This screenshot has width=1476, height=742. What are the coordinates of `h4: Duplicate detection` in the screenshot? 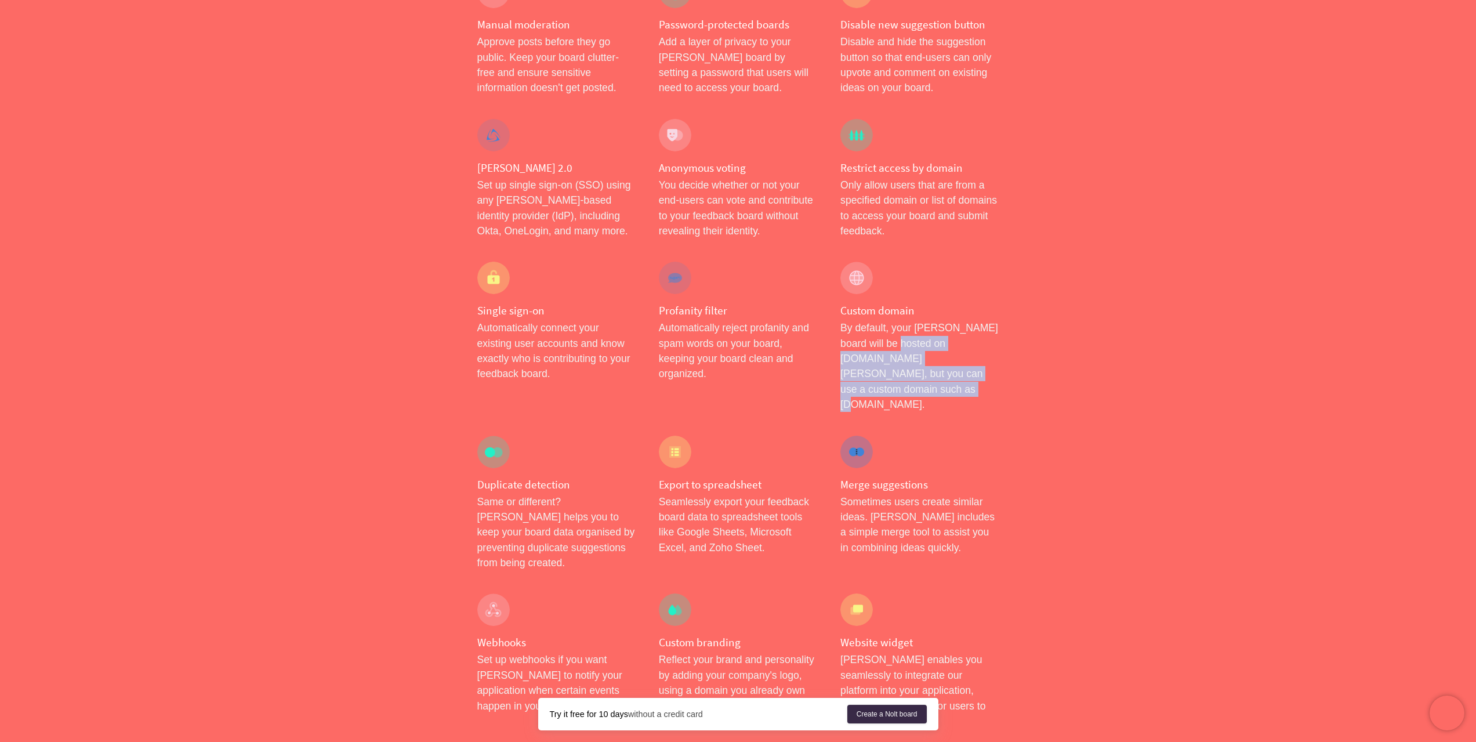 It's located at (556, 484).